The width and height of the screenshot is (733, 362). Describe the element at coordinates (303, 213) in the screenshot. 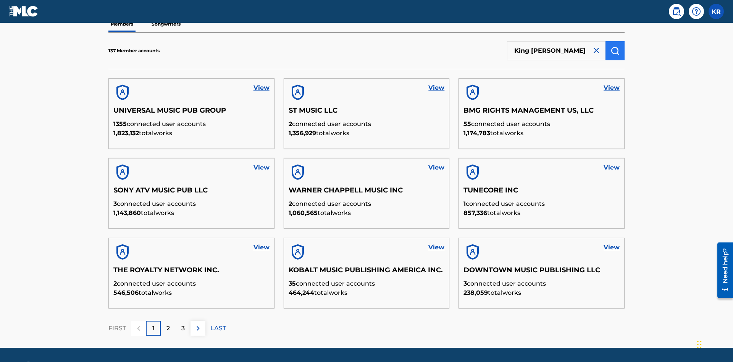

I see `span: 1,060,565` at that location.